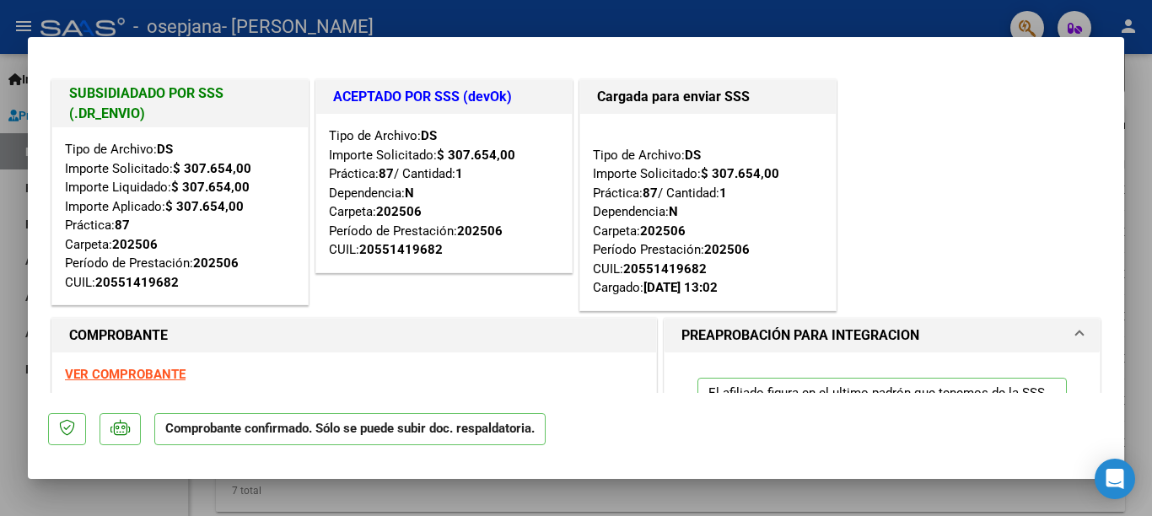 This screenshot has height=516, width=1152. What do you see at coordinates (180, 216) in the screenshot?
I see `div: Tipo de Archivo: Importe Solicitado: Importe Liquidado: Importe Aplicado: Práctica: Carpeta: Perí...` at bounding box center [180, 216].